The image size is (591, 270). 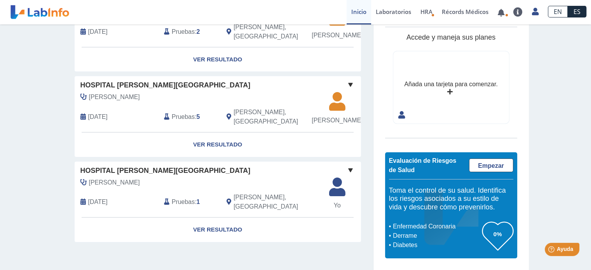 I want to click on span: HRA, so click(x=426, y=12).